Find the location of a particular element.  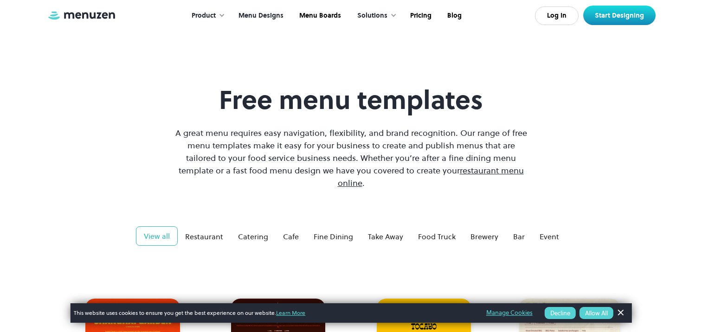

div: Event is located at coordinates (549, 237).